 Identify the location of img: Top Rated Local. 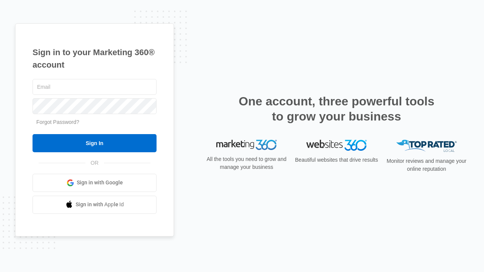
(427, 146).